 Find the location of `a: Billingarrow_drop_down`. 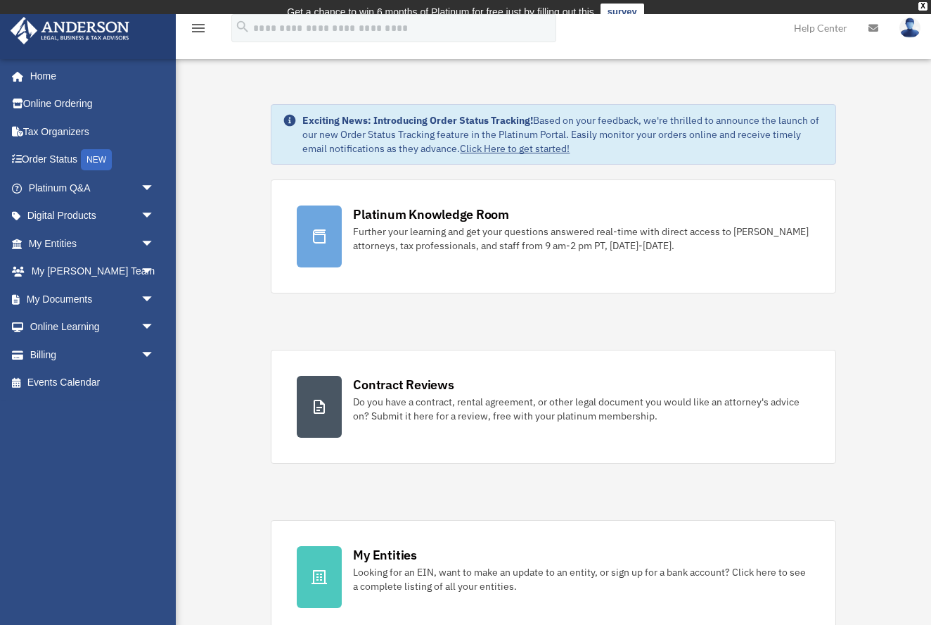

a: Billingarrow_drop_down is located at coordinates (93, 355).